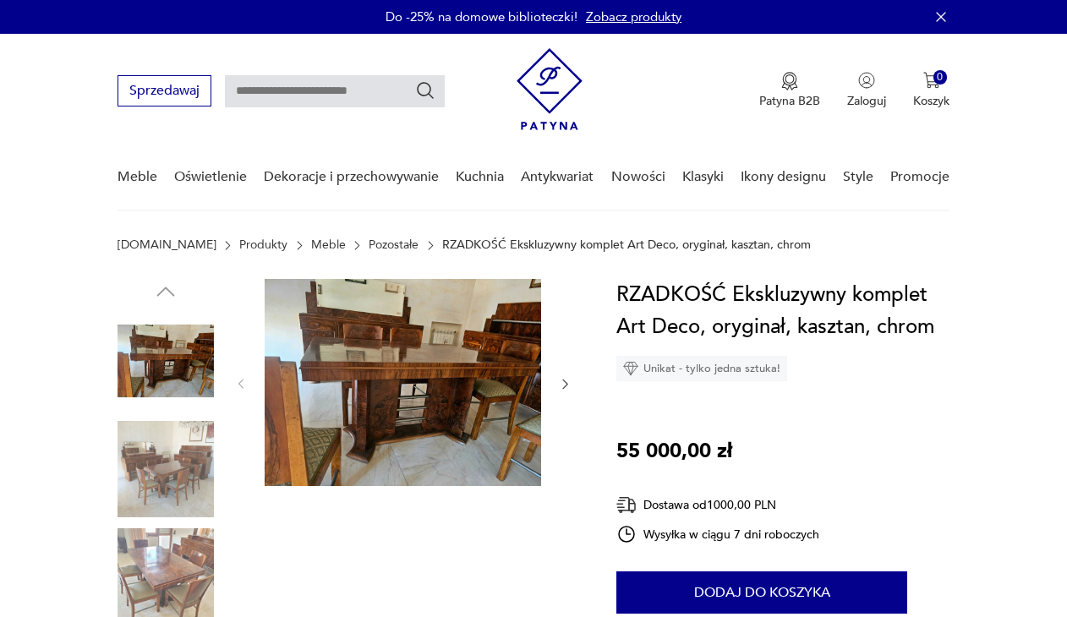  I want to click on a: Zobacz produkty, so click(633, 17).